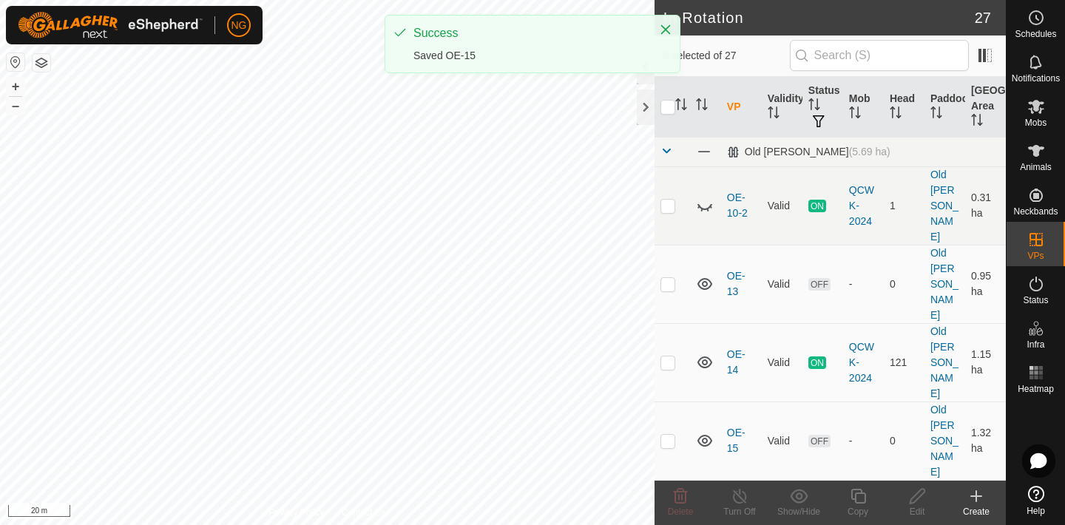  I want to click on span: Mobs, so click(1035, 123).